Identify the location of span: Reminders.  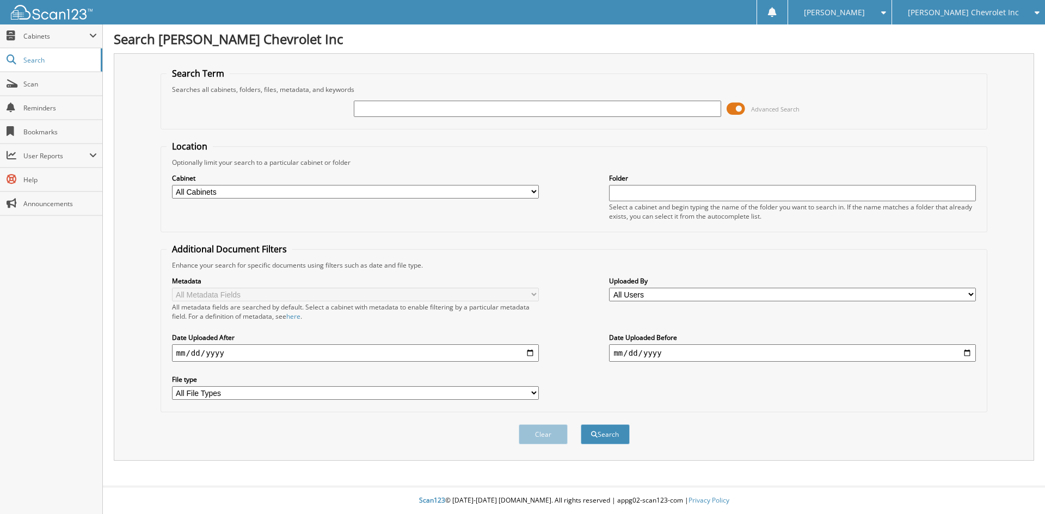
(60, 108).